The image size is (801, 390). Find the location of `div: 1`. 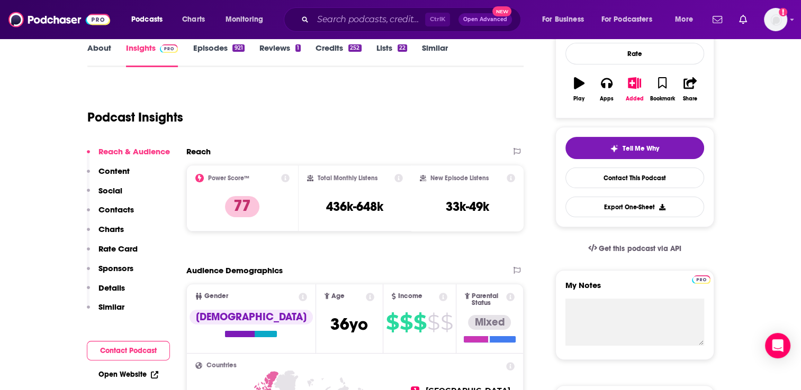

div: 1 is located at coordinates (298, 48).